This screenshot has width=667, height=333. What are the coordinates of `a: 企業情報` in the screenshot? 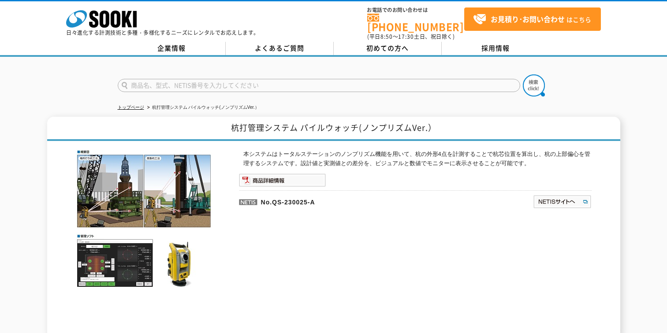 It's located at (171, 48).